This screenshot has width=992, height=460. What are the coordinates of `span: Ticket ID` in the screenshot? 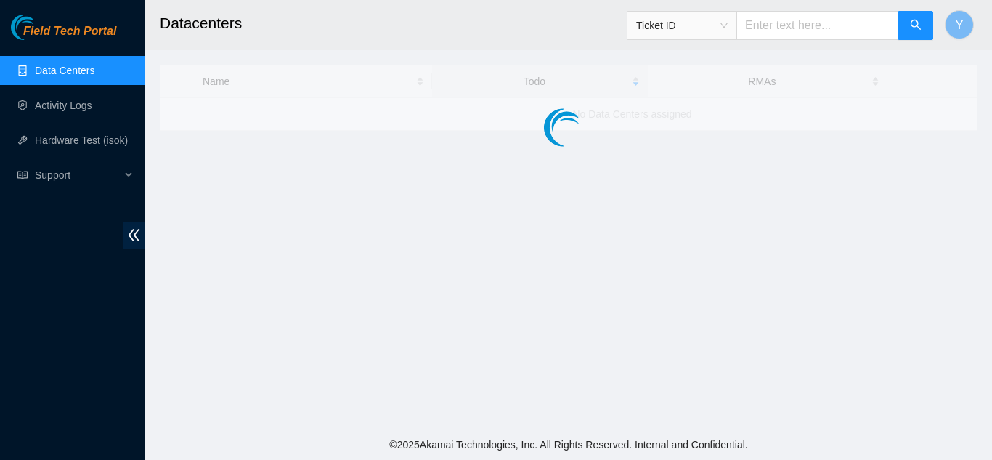 It's located at (682, 25).